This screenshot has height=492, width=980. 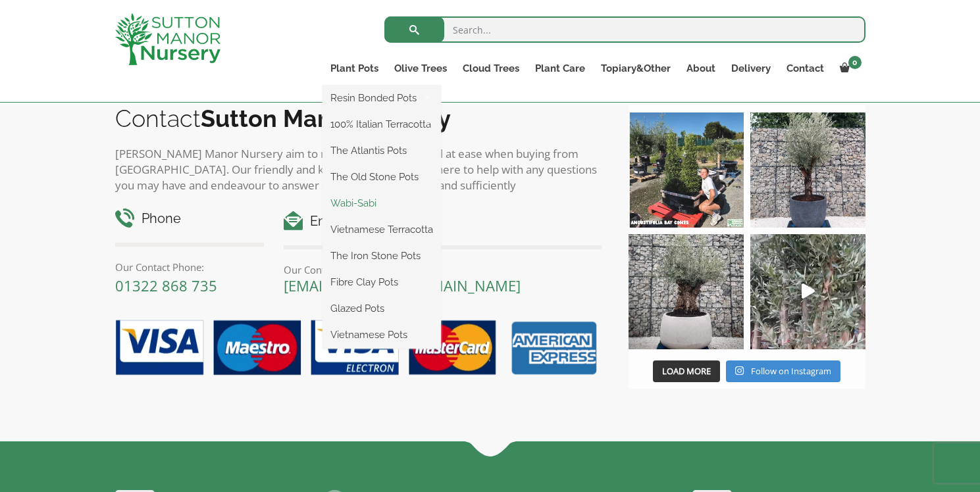 I want to click on a: Plant Pots, so click(x=354, y=68).